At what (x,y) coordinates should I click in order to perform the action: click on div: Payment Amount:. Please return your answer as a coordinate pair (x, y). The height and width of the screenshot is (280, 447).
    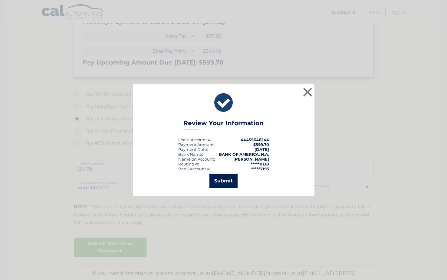
    Looking at the image, I should click on (196, 144).